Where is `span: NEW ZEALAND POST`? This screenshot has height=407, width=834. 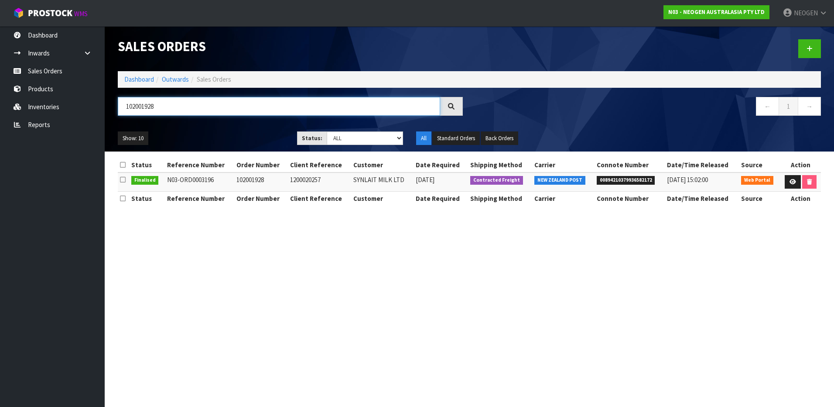
span: NEW ZEALAND POST is located at coordinates (560, 180).